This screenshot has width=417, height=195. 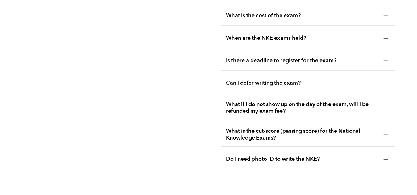 I want to click on span: When are the NKE exams held?, so click(x=302, y=38).